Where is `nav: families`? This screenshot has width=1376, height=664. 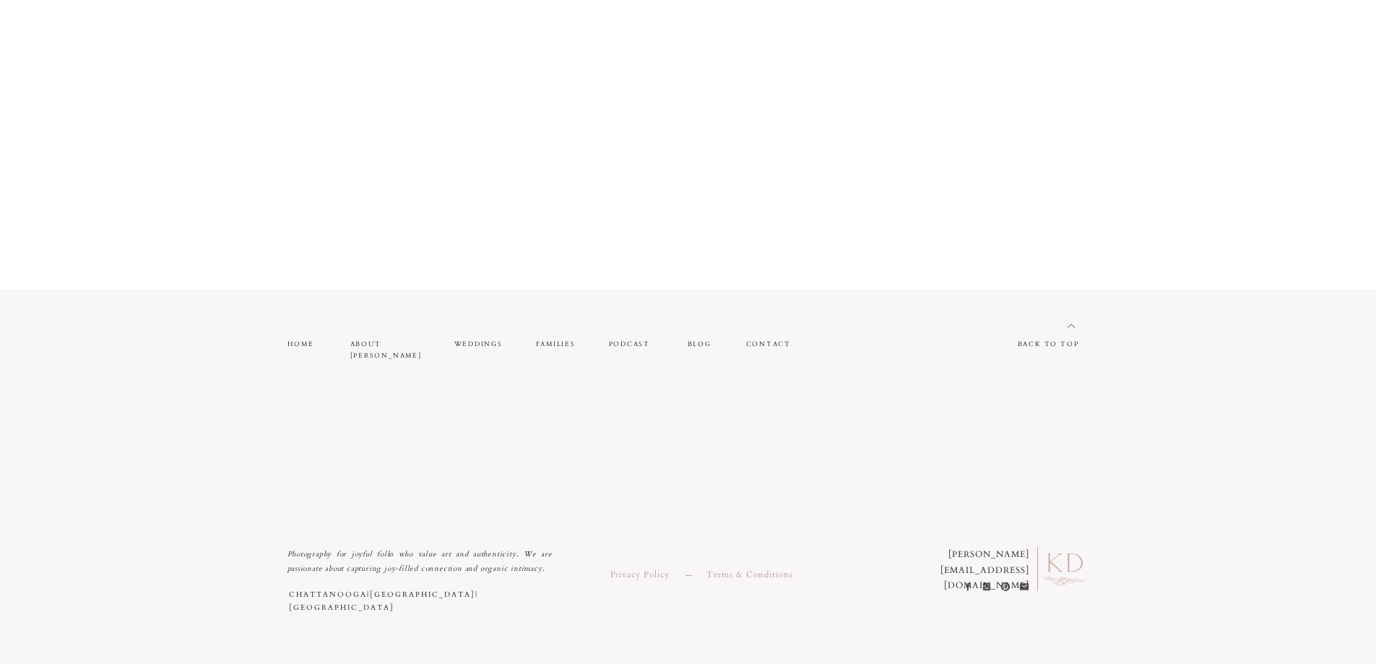 nav: families is located at coordinates (556, 344).